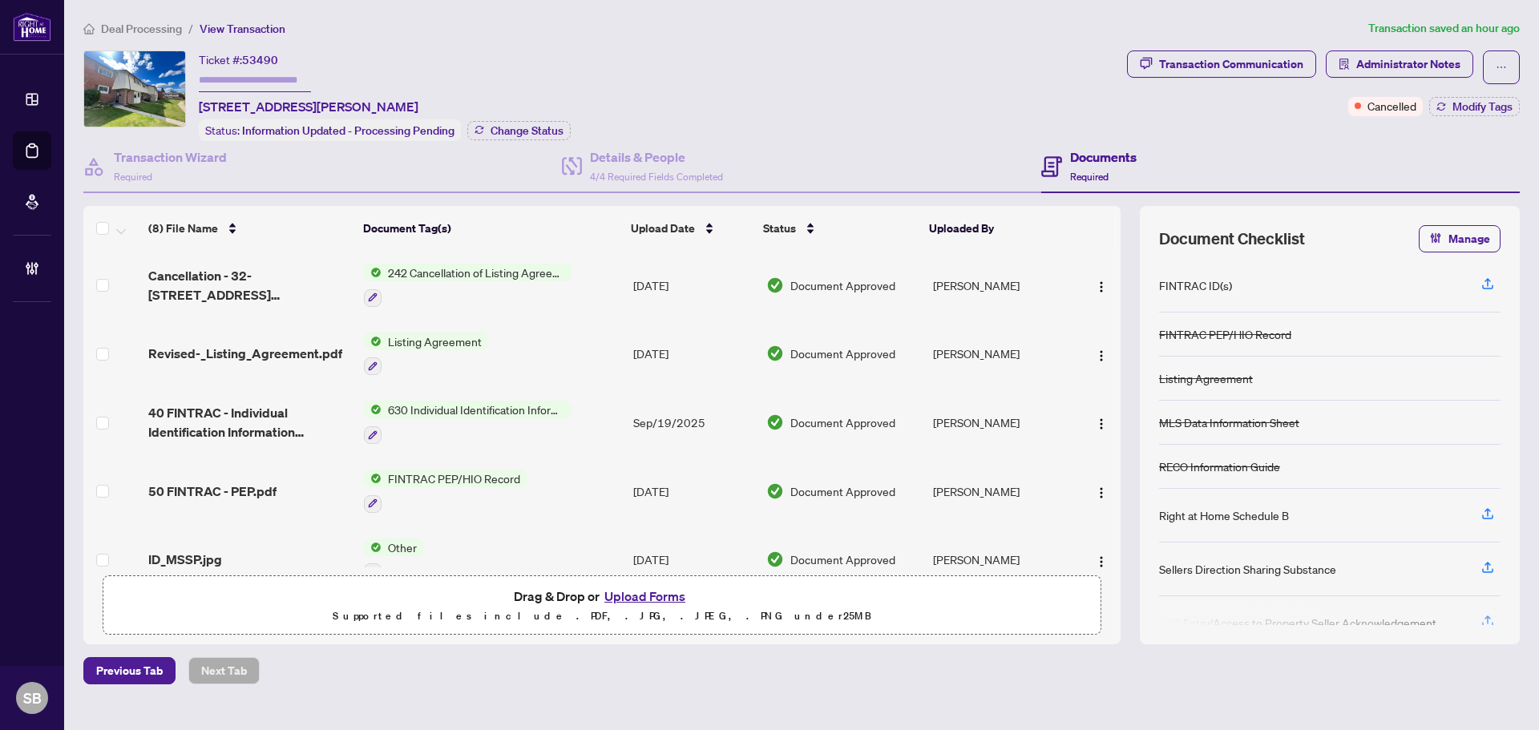 This screenshot has height=730, width=1539. What do you see at coordinates (1482, 107) in the screenshot?
I see `span: Modify Tags` at bounding box center [1482, 107].